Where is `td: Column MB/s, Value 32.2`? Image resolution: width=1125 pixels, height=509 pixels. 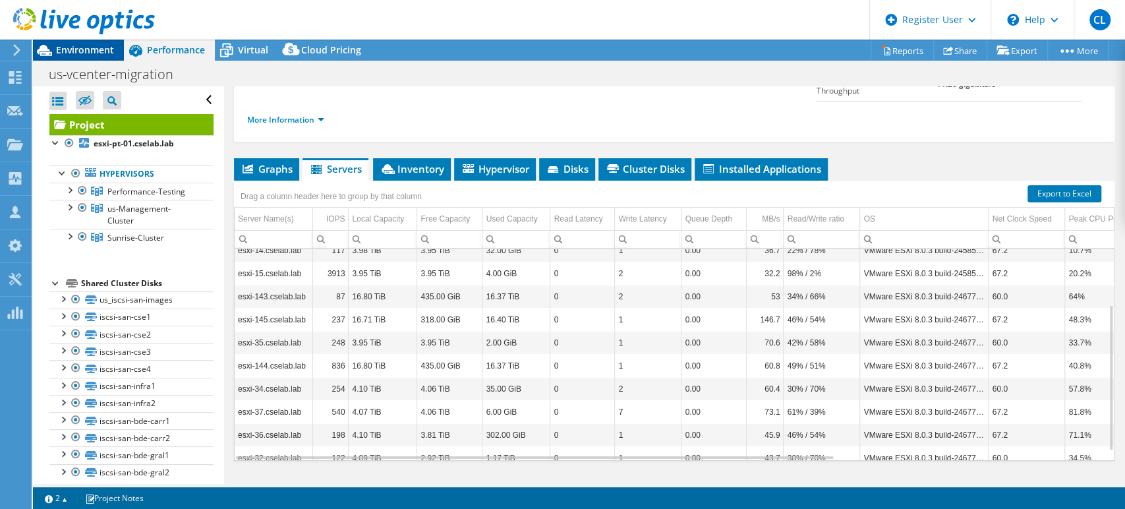 td: Column MB/s, Value 32.2 is located at coordinates (765, 273).